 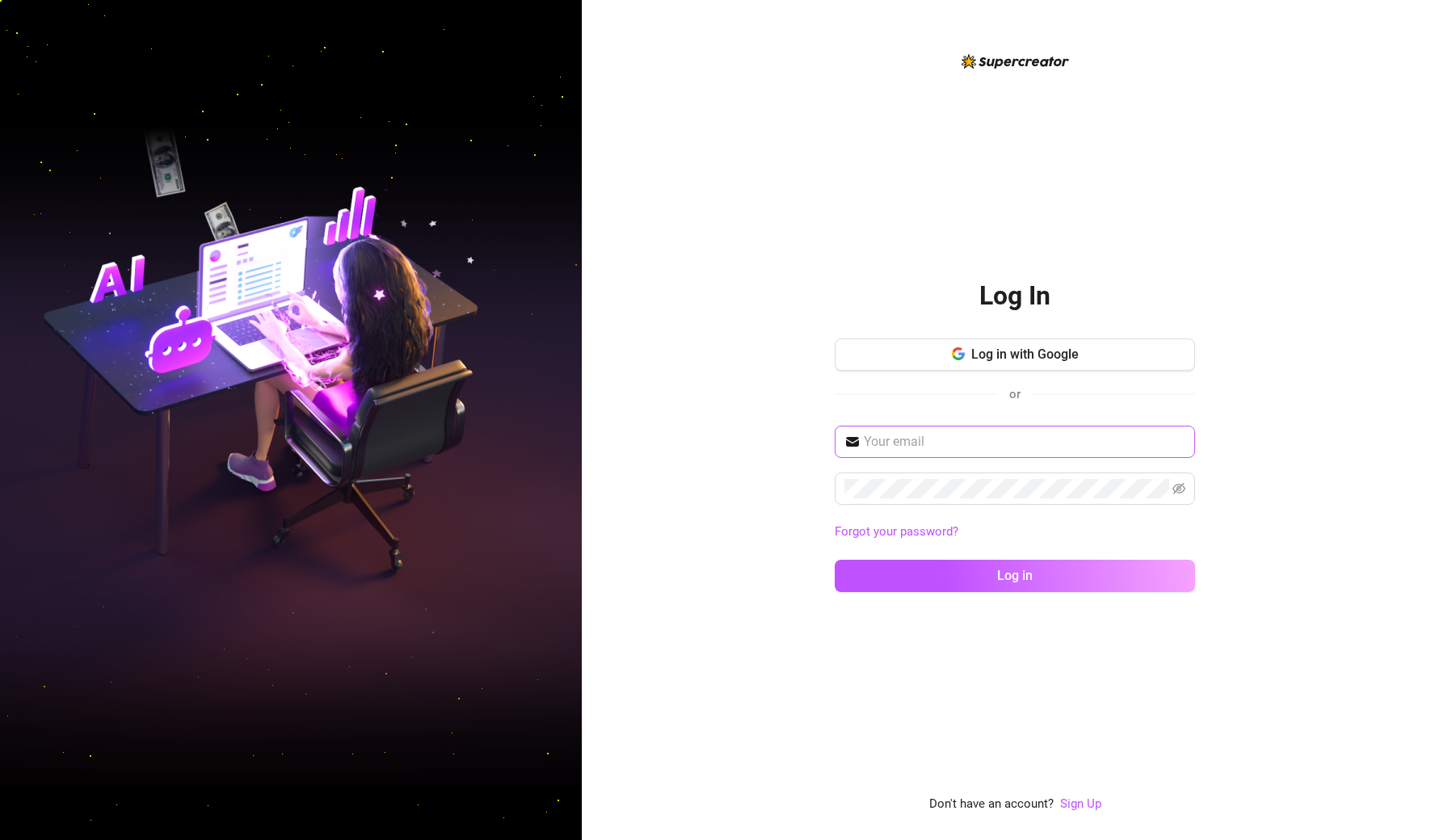 I want to click on span: or, so click(x=1015, y=394).